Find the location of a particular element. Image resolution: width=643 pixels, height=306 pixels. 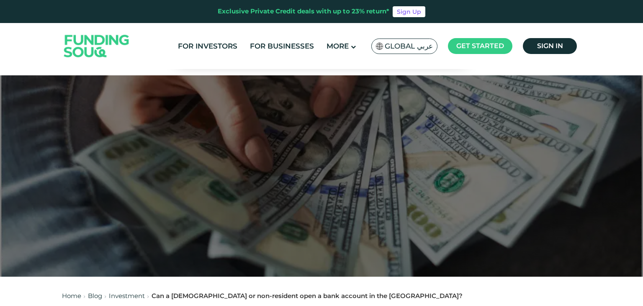

span: More is located at coordinates (338, 46).